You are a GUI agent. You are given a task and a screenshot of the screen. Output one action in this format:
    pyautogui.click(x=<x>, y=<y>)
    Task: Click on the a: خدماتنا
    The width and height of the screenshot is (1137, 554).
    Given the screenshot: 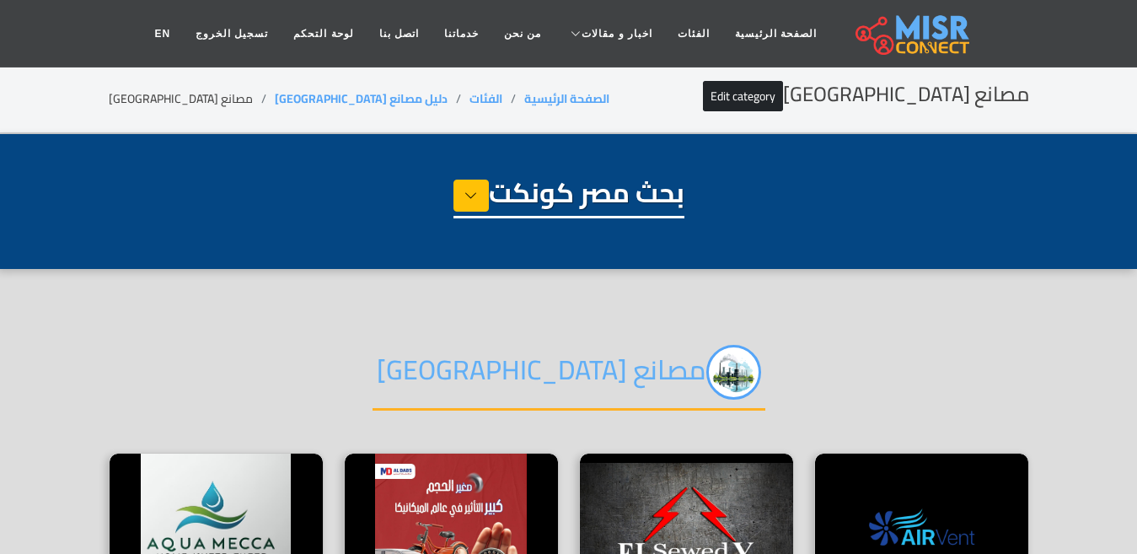 What is the action you would take?
    pyautogui.click(x=461, y=34)
    